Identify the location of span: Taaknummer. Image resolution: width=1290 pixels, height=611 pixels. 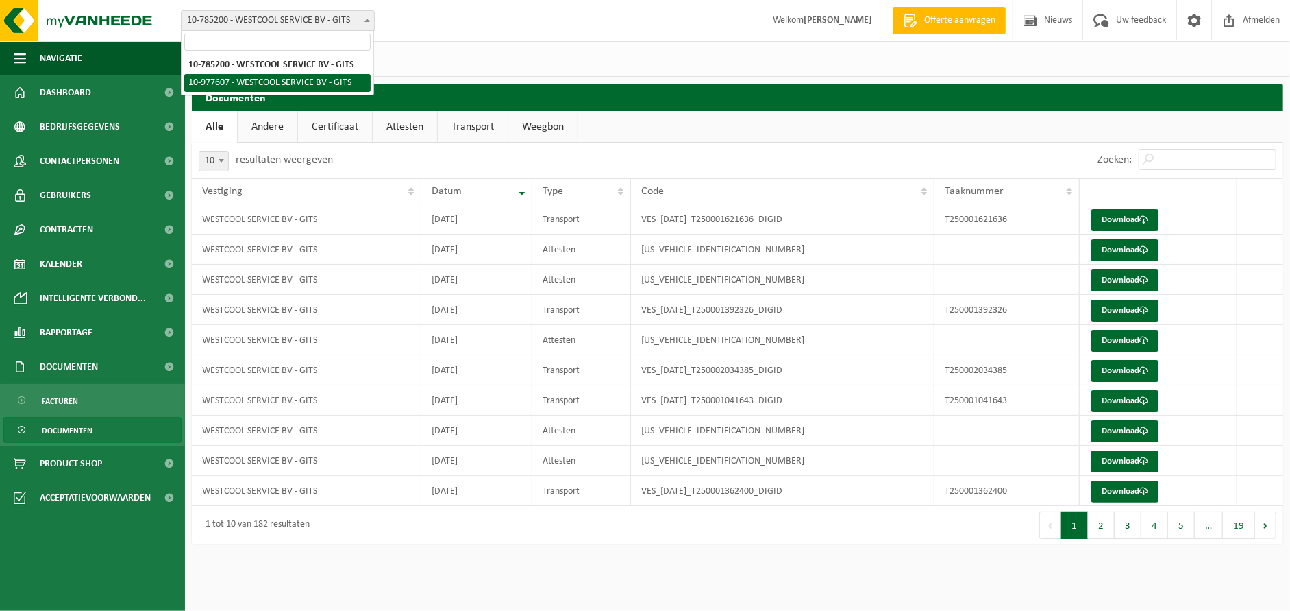
(974, 191).